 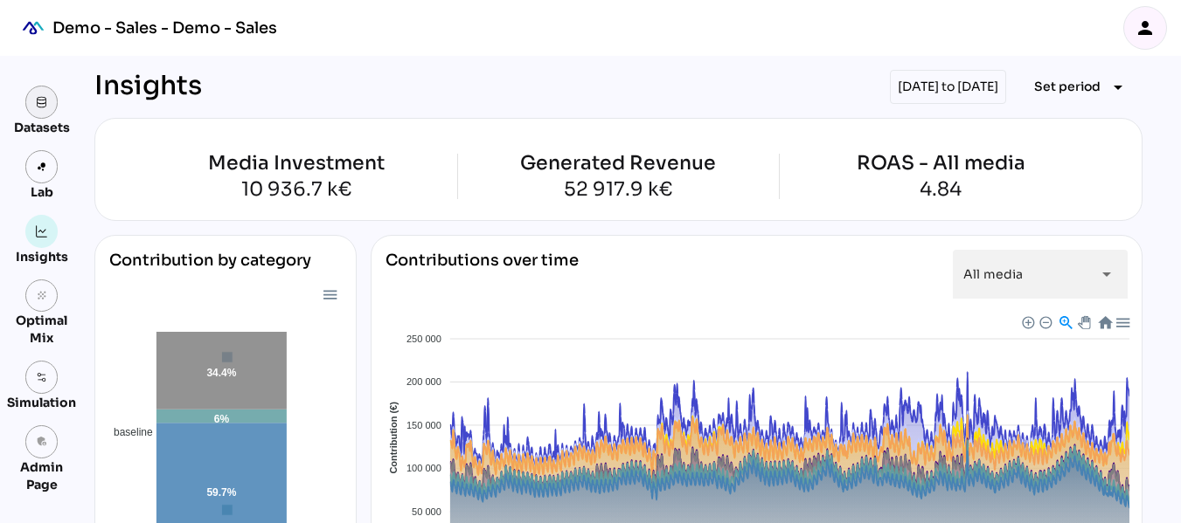 What do you see at coordinates (41, 403) in the screenshot?
I see `div: Simulation` at bounding box center [41, 403].